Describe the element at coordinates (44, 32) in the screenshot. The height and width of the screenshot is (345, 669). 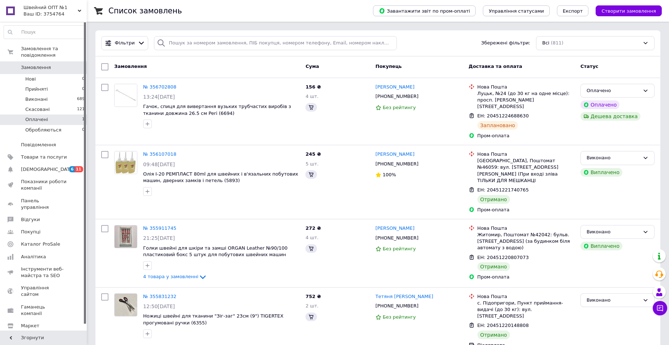
I see `input: Пошук` at that location.